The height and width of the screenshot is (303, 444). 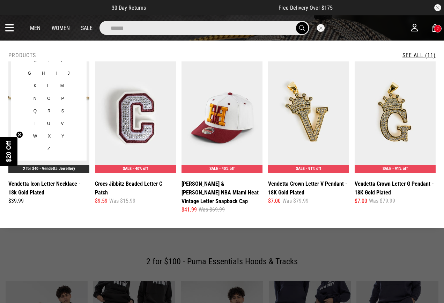 I want to click on button: G, so click(x=30, y=74).